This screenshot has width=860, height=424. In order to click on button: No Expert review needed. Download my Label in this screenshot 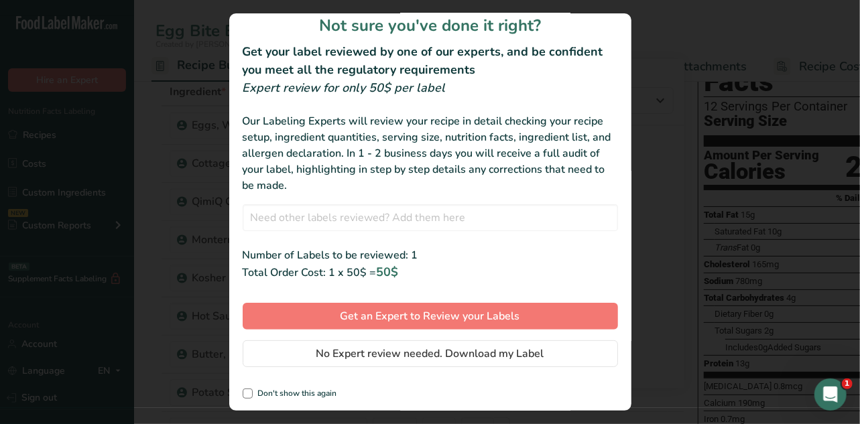, I will do `click(430, 354)`.